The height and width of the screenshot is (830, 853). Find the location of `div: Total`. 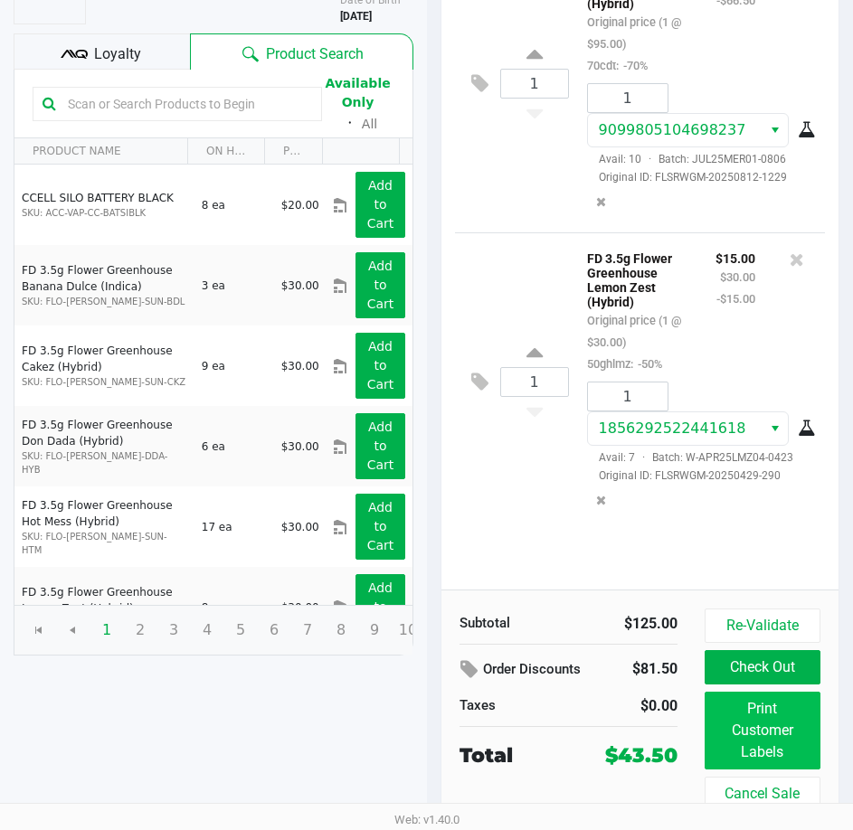

div: Total is located at coordinates (518, 755).